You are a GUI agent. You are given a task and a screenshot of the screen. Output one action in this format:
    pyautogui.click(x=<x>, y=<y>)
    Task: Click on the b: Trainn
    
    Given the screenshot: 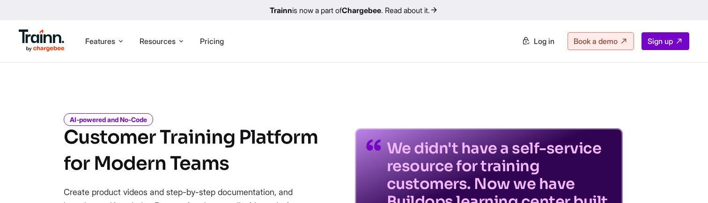 What is the action you would take?
    pyautogui.click(x=281, y=10)
    